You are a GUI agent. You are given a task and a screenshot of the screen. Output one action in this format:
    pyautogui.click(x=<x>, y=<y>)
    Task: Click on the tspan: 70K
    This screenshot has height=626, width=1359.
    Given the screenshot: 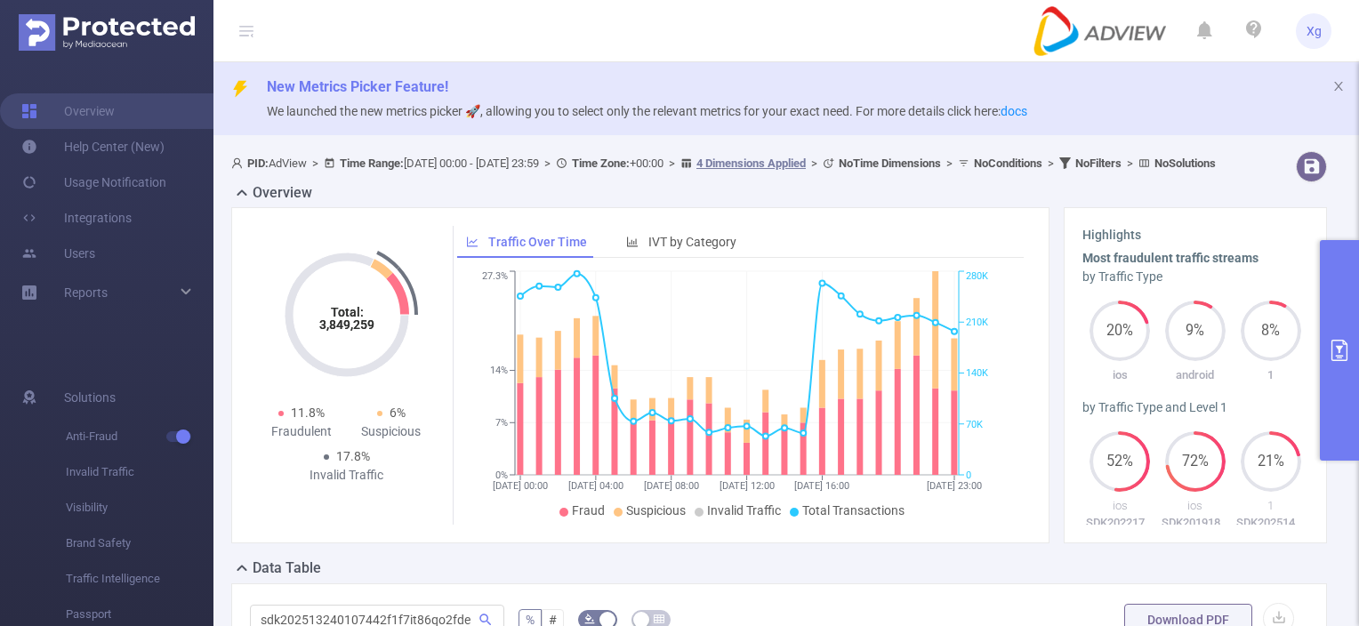 What is the action you would take?
    pyautogui.click(x=974, y=424)
    